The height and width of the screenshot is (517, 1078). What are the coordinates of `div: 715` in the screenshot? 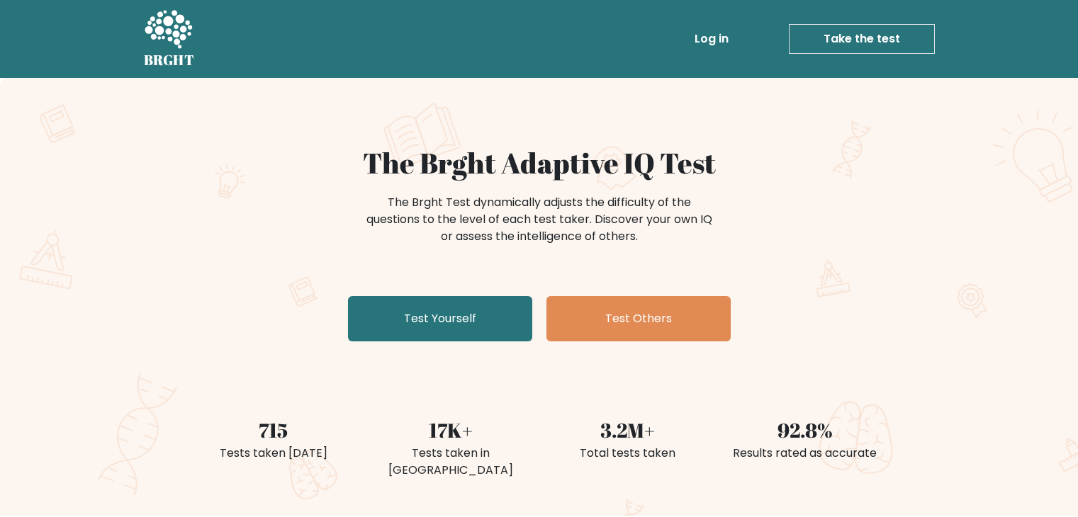 It's located at (273, 430).